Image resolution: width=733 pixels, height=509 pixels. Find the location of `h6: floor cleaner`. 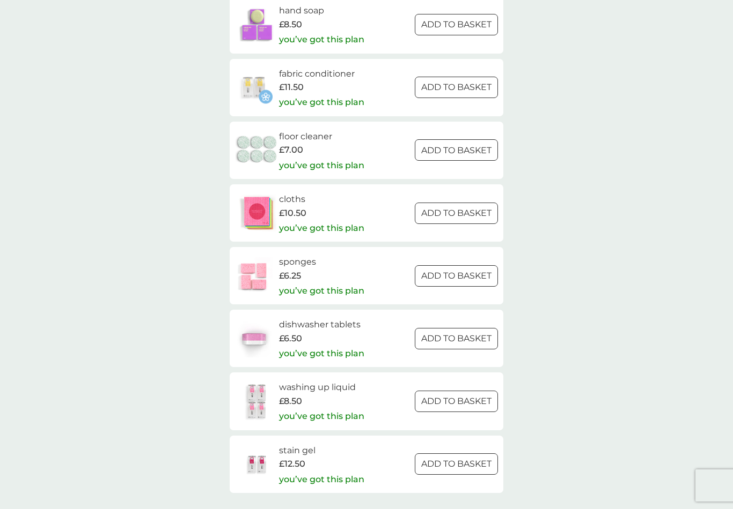

h6: floor cleaner is located at coordinates (321, 137).